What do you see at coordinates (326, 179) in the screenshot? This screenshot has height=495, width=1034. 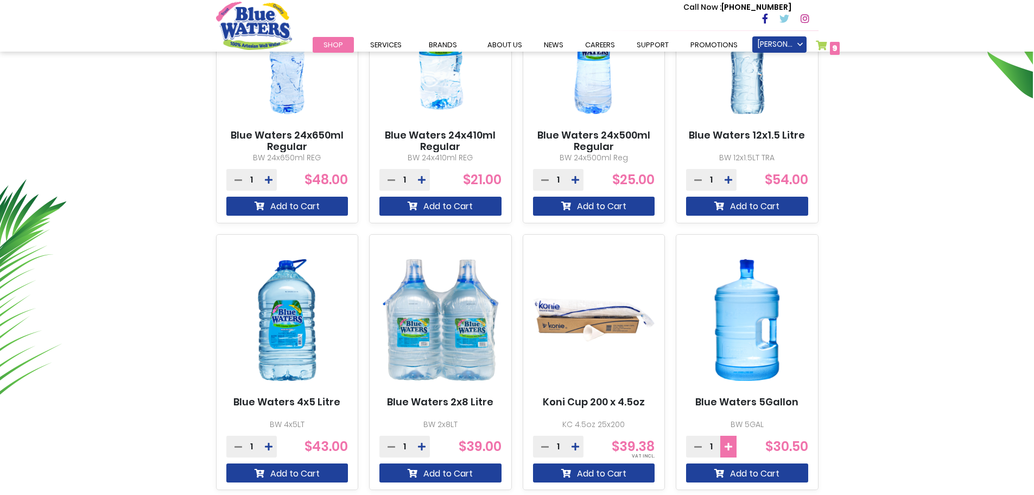 I see `span: $48.00` at bounding box center [326, 179].